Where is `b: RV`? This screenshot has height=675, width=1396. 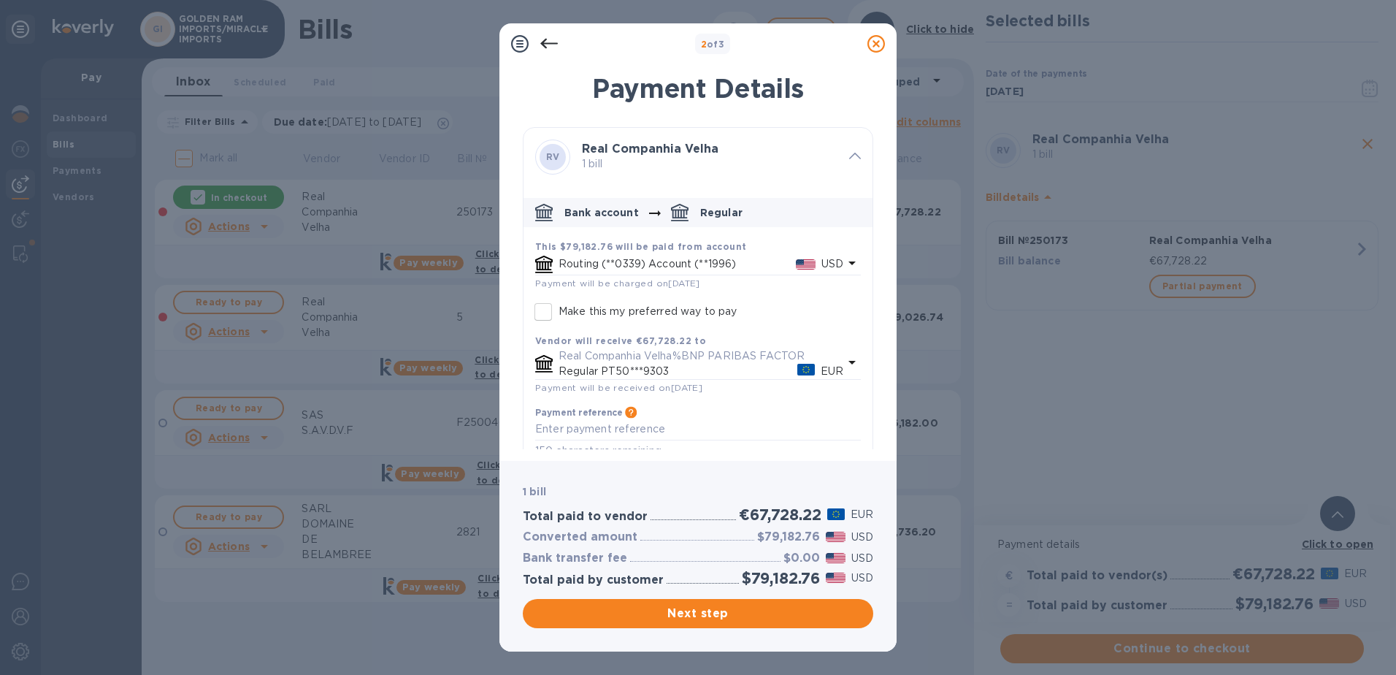 b: RV is located at coordinates (553, 156).